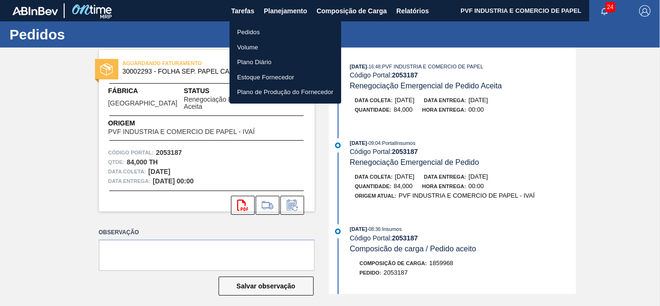  Describe the element at coordinates (285, 48) in the screenshot. I see `a: Volume` at that location.